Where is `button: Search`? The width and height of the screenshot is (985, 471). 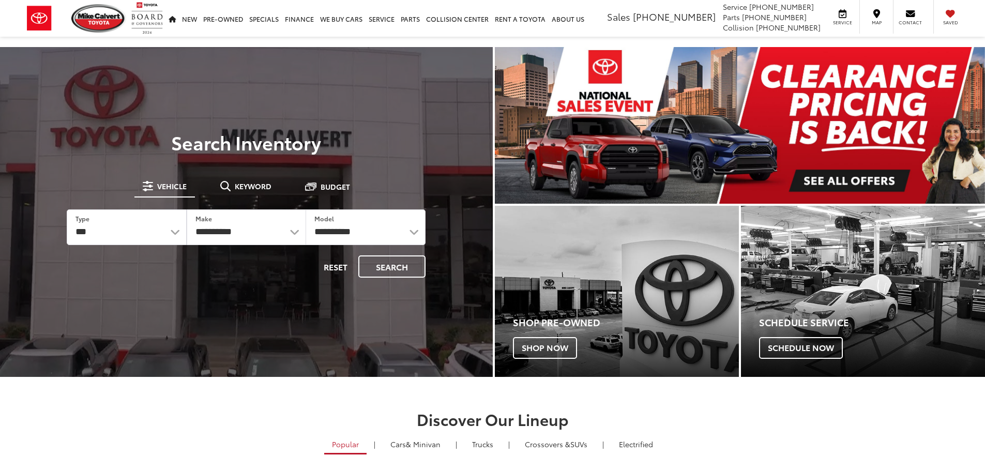
button: Search is located at coordinates (392, 266).